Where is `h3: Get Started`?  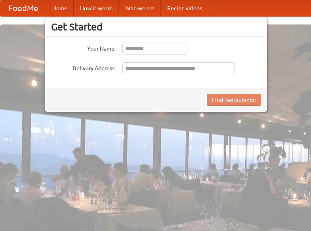 h3: Get Started is located at coordinates (156, 27).